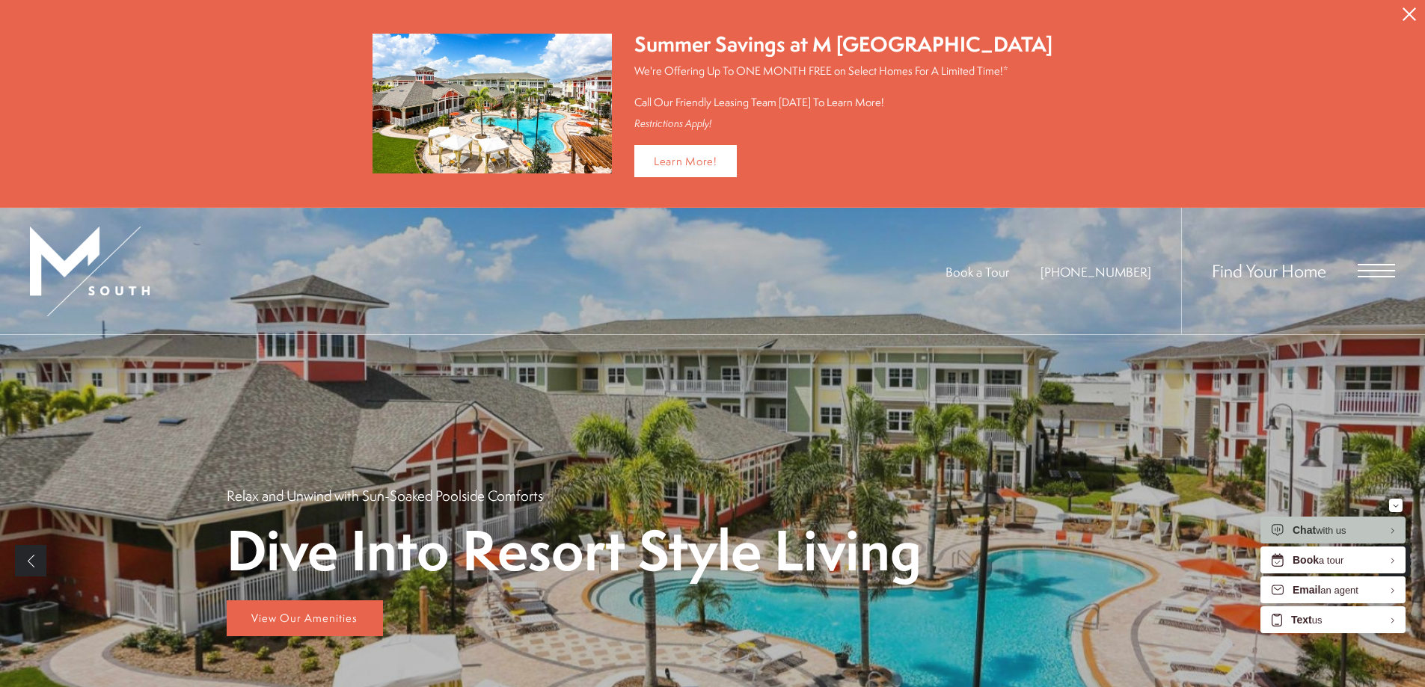  Describe the element at coordinates (843, 86) in the screenshot. I see `p: We're Offering Up To ONE MONTH FREE on Select Homes For A Limited Time!* Call Our Friendly Leasin...` at that location.